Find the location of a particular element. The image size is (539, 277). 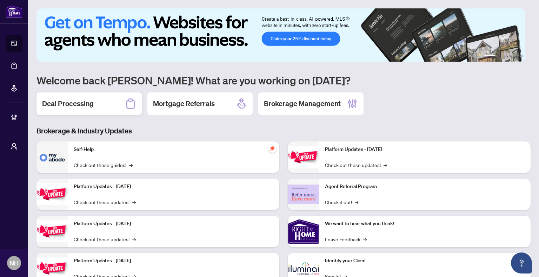

button: 3 is located at coordinates (505, 56).